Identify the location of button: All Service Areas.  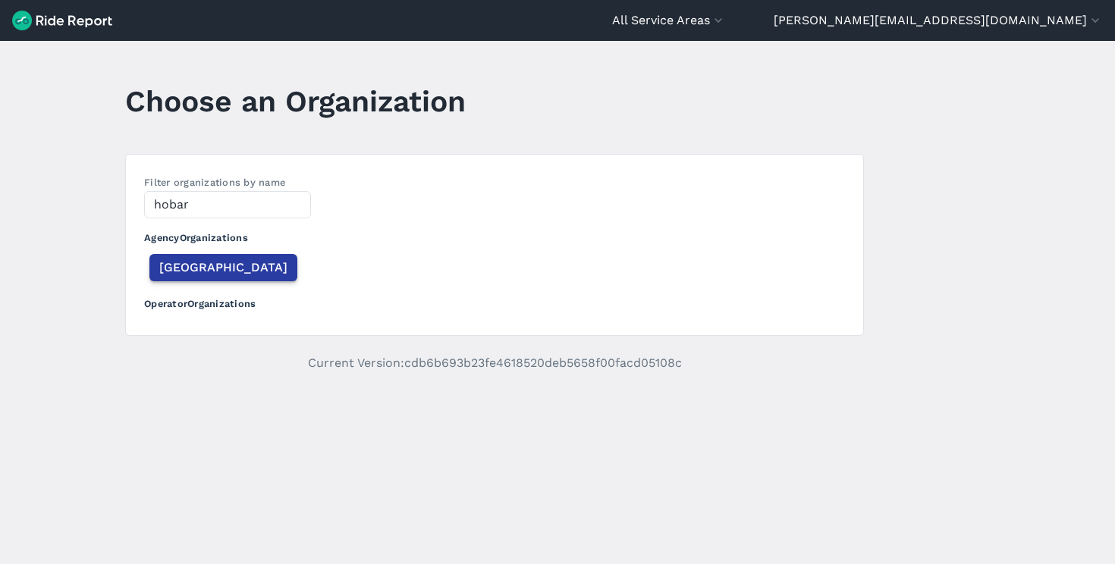
(669, 20).